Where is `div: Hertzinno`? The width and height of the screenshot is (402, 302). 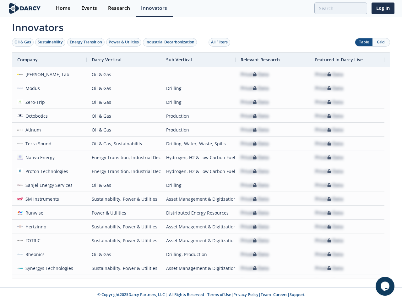 div: Hertzinno is located at coordinates (35, 226).